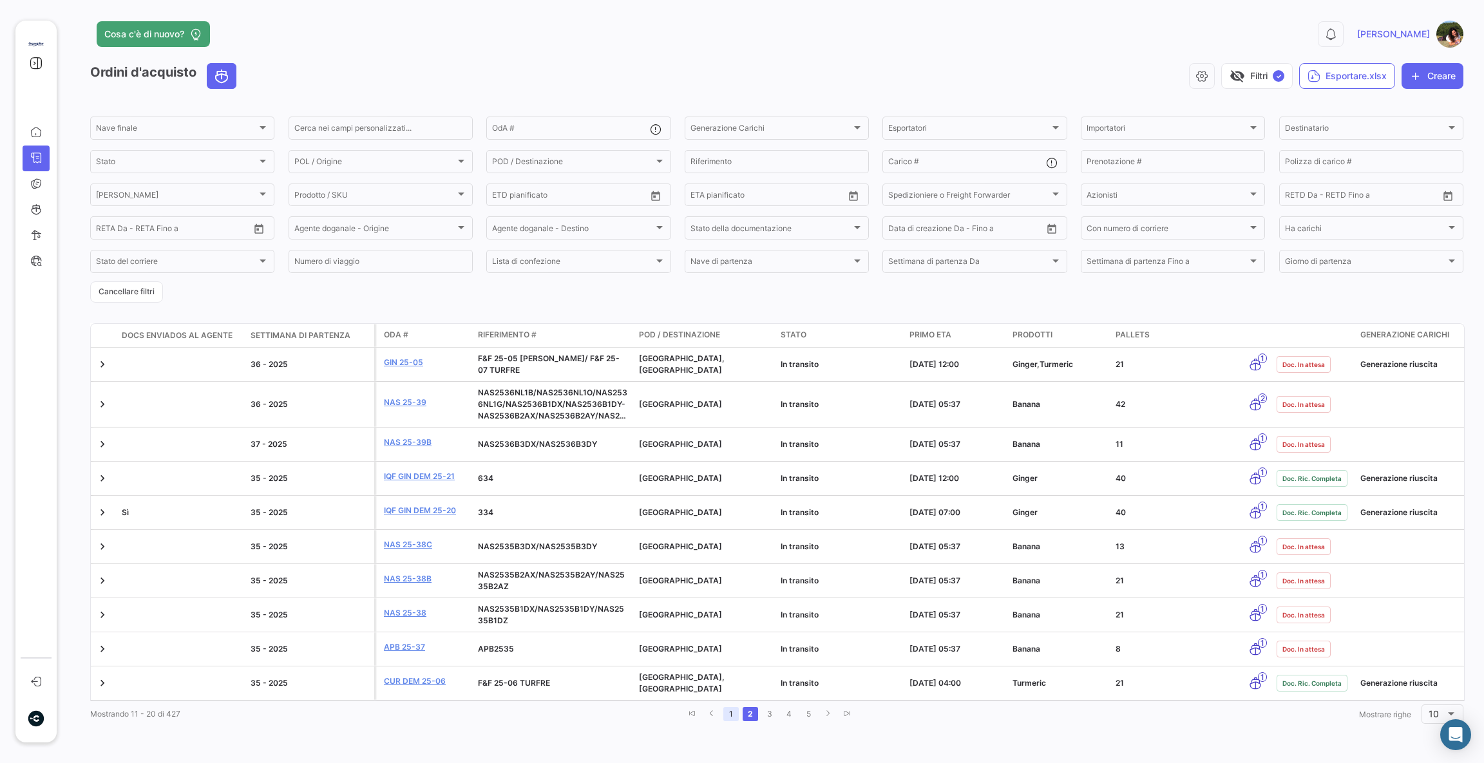 Image resolution: width=1484 pixels, height=763 pixels. What do you see at coordinates (789, 714) in the screenshot?
I see `li: page 4` at bounding box center [789, 714].